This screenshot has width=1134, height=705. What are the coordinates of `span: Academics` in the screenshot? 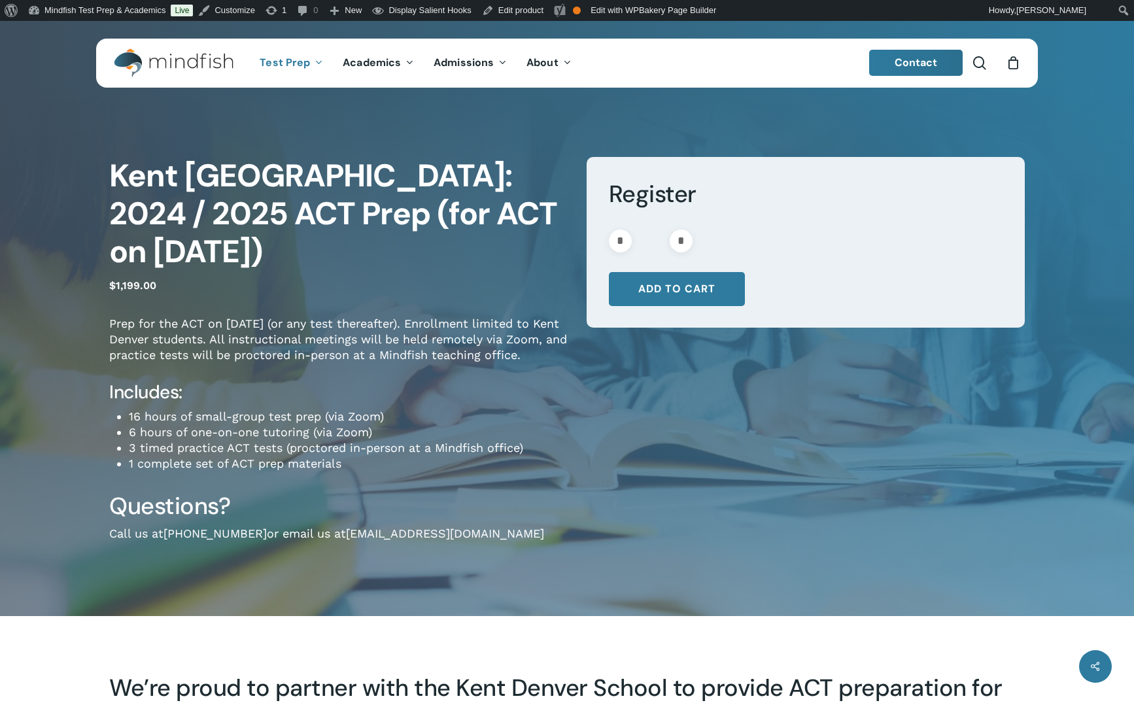 It's located at (372, 62).